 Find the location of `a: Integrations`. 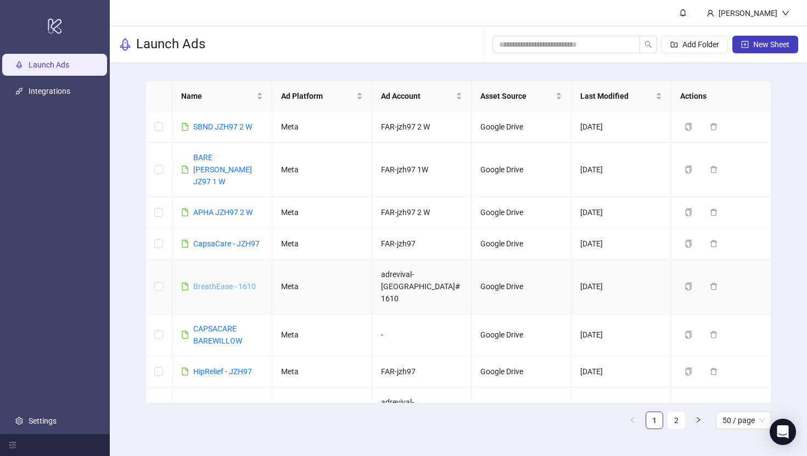

a: Integrations is located at coordinates (49, 91).